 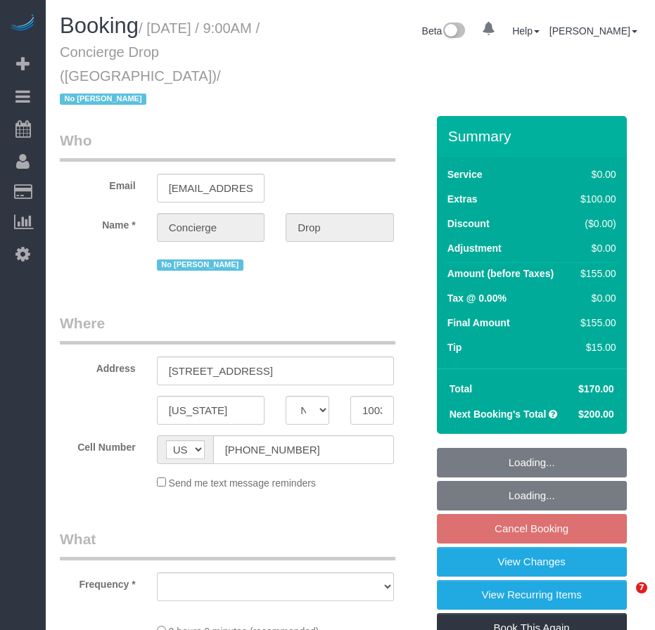 I want to click on label: Name *, so click(x=98, y=222).